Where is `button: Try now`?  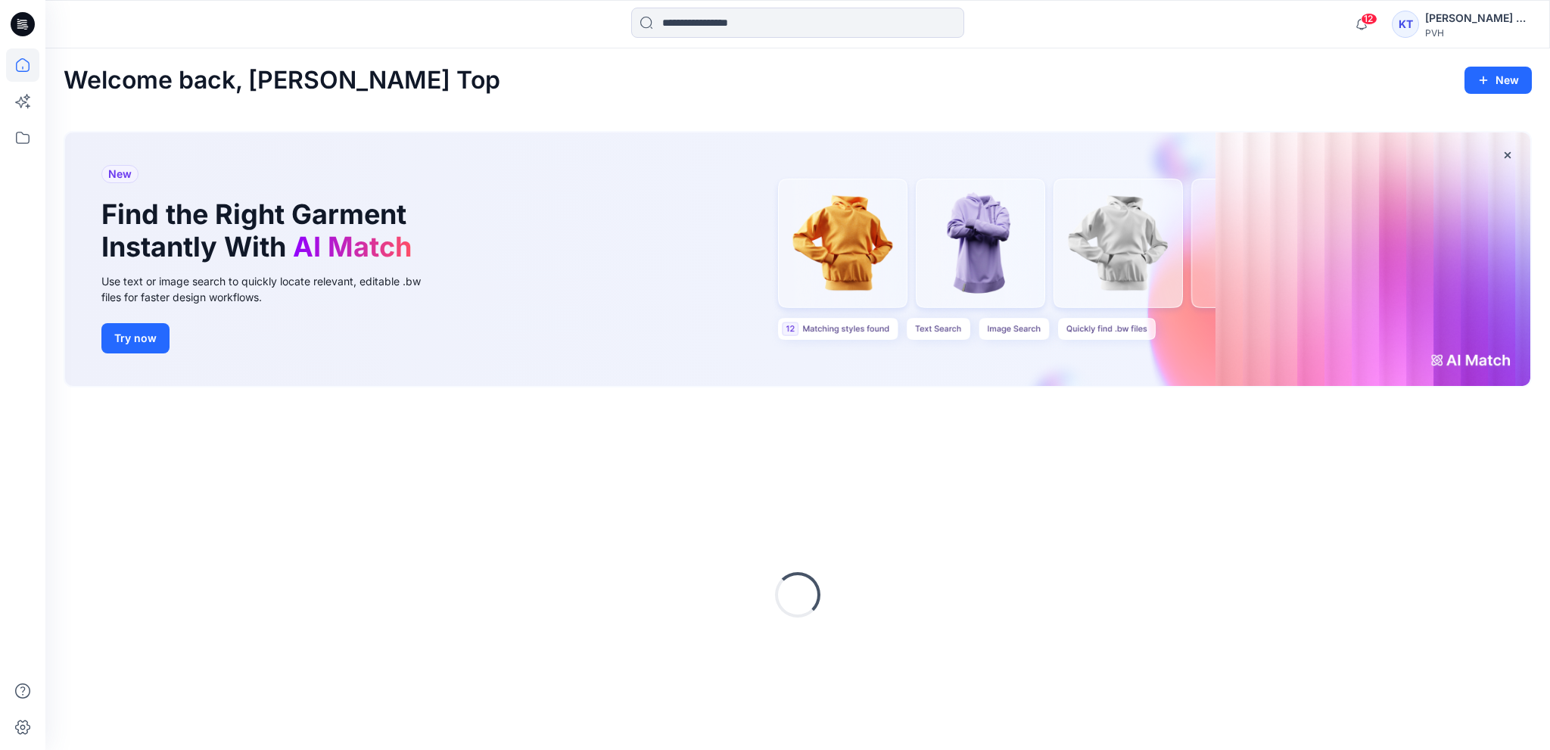
button: Try now is located at coordinates (135, 338).